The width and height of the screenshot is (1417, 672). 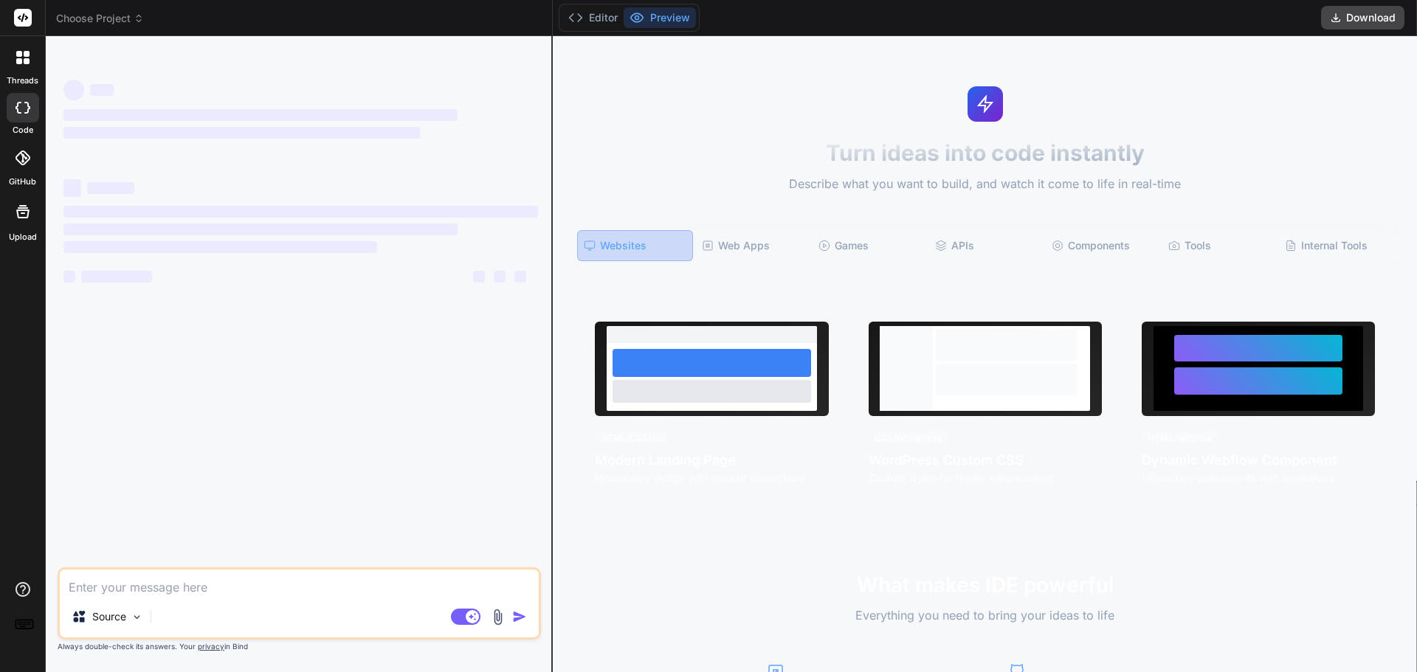 What do you see at coordinates (100, 18) in the screenshot?
I see `span: Choose Project` at bounding box center [100, 18].